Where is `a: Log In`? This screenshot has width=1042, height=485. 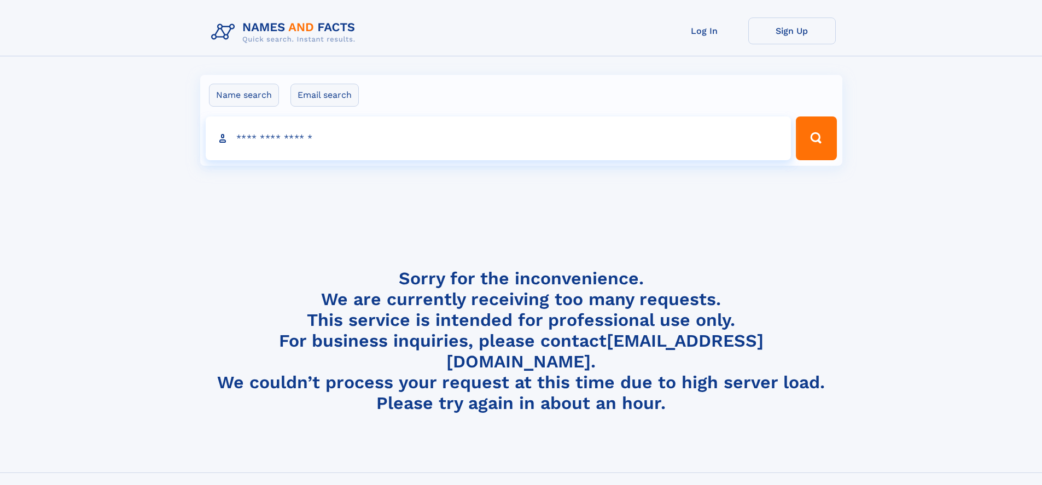 a: Log In is located at coordinates (705, 31).